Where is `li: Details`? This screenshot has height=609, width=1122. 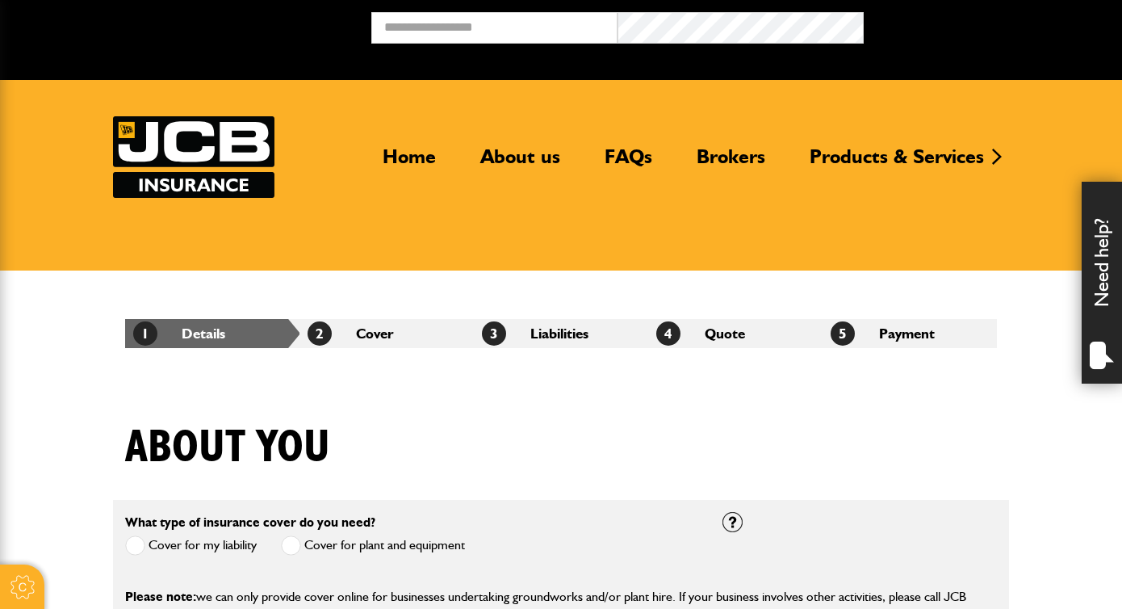
li: Details is located at coordinates (212, 334).